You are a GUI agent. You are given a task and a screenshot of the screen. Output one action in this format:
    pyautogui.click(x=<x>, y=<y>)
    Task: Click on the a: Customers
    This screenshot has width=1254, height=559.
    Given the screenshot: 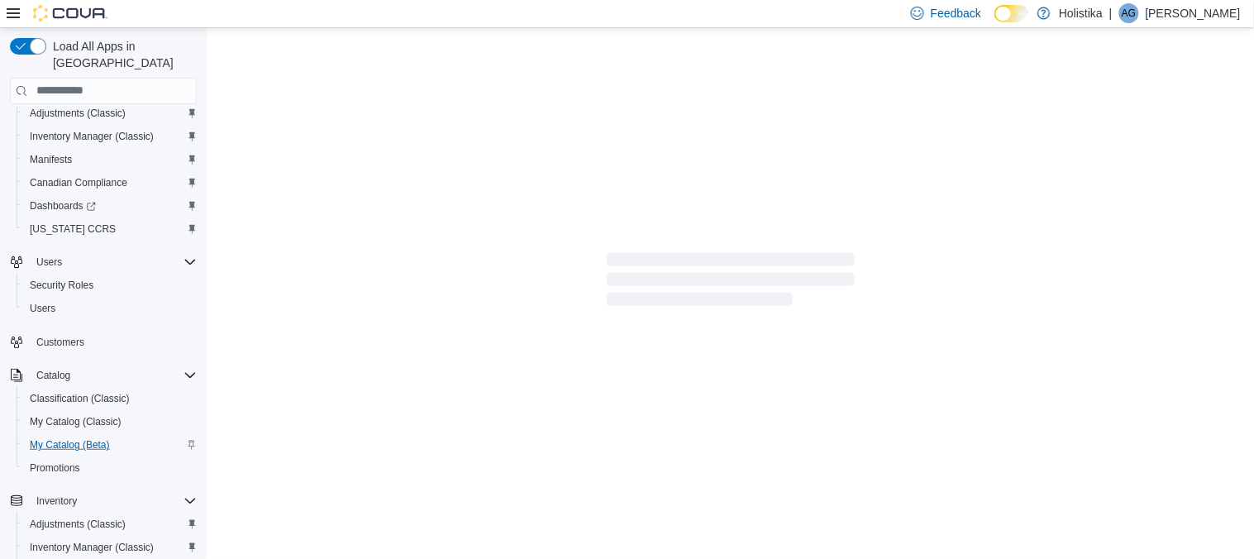 What is the action you would take?
    pyautogui.click(x=60, y=342)
    